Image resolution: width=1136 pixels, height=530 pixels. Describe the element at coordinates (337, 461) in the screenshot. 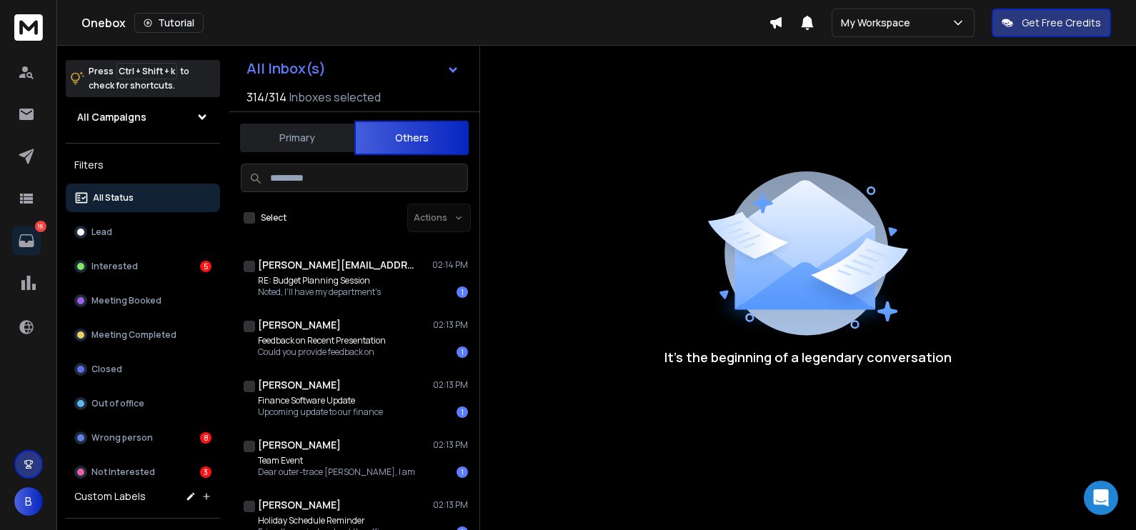

I see `p: Team Event` at that location.